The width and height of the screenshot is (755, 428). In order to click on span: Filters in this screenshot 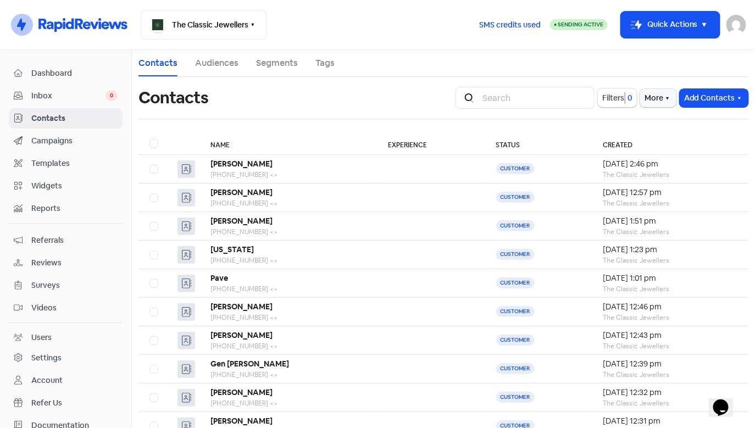, I will do `click(613, 98)`.